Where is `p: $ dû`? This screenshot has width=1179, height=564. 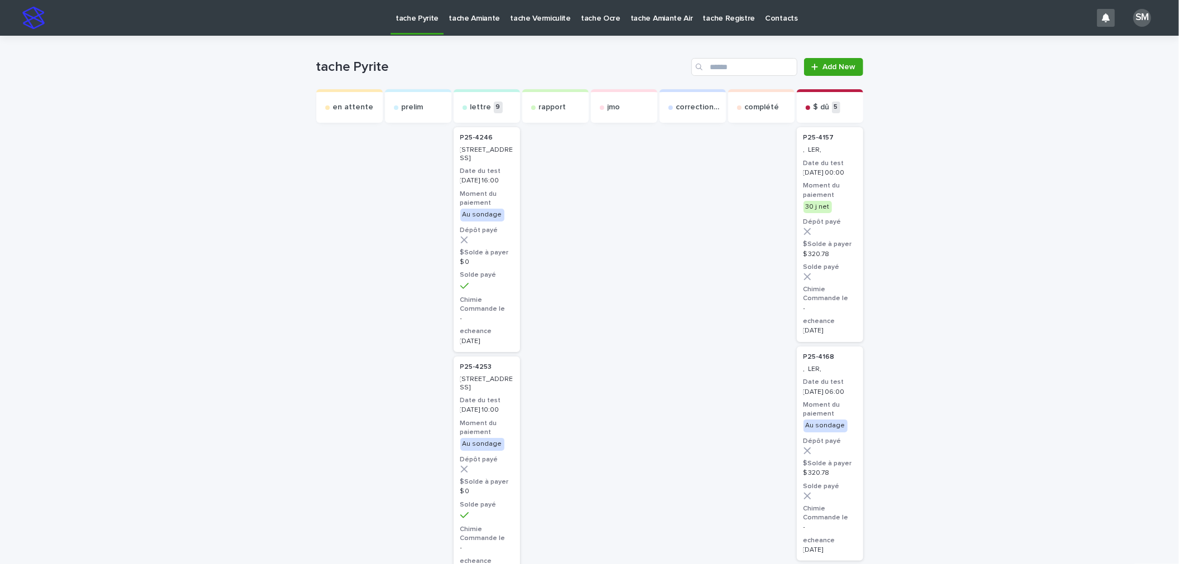 p: $ dû is located at coordinates (822, 107).